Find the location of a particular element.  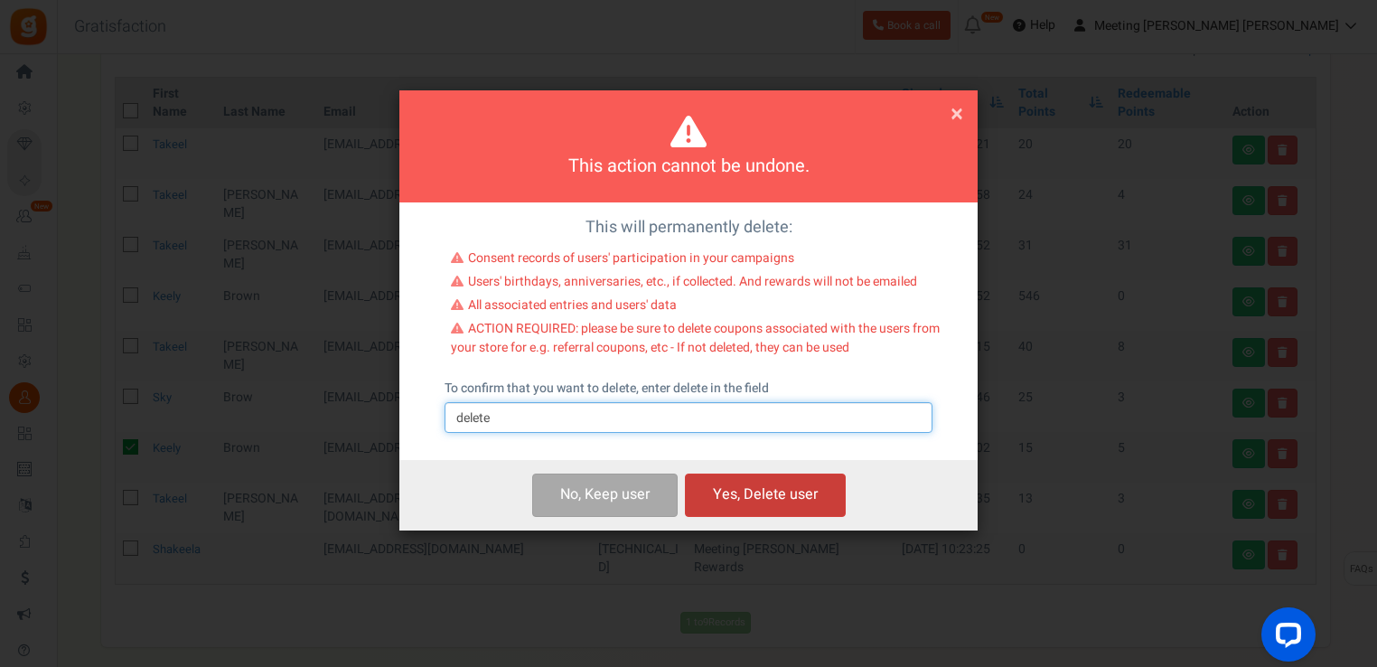

button: No, Keep user is located at coordinates (604, 494).